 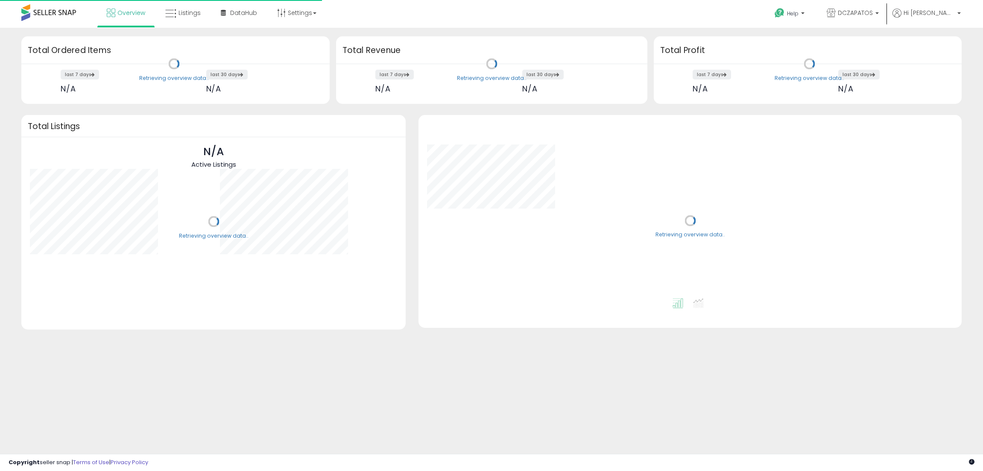 I want to click on span: Help, so click(x=793, y=13).